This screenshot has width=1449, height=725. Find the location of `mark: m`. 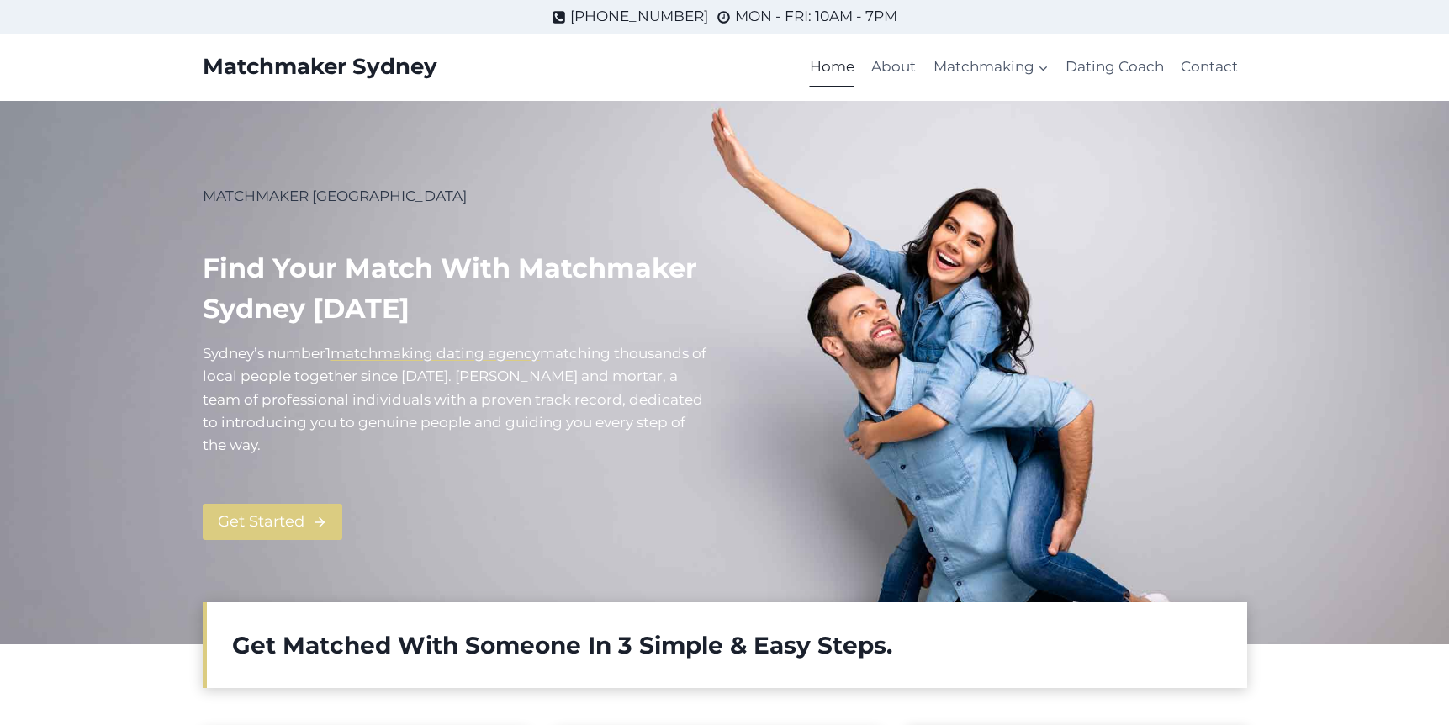

mark: m is located at coordinates (547, 353).